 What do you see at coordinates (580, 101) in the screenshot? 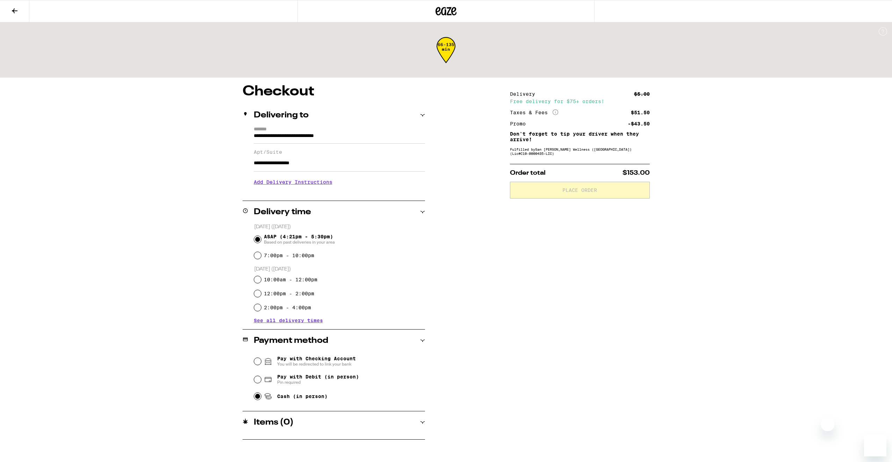
I see `div: Free delivery for $75+ orders!` at bounding box center [580, 101].